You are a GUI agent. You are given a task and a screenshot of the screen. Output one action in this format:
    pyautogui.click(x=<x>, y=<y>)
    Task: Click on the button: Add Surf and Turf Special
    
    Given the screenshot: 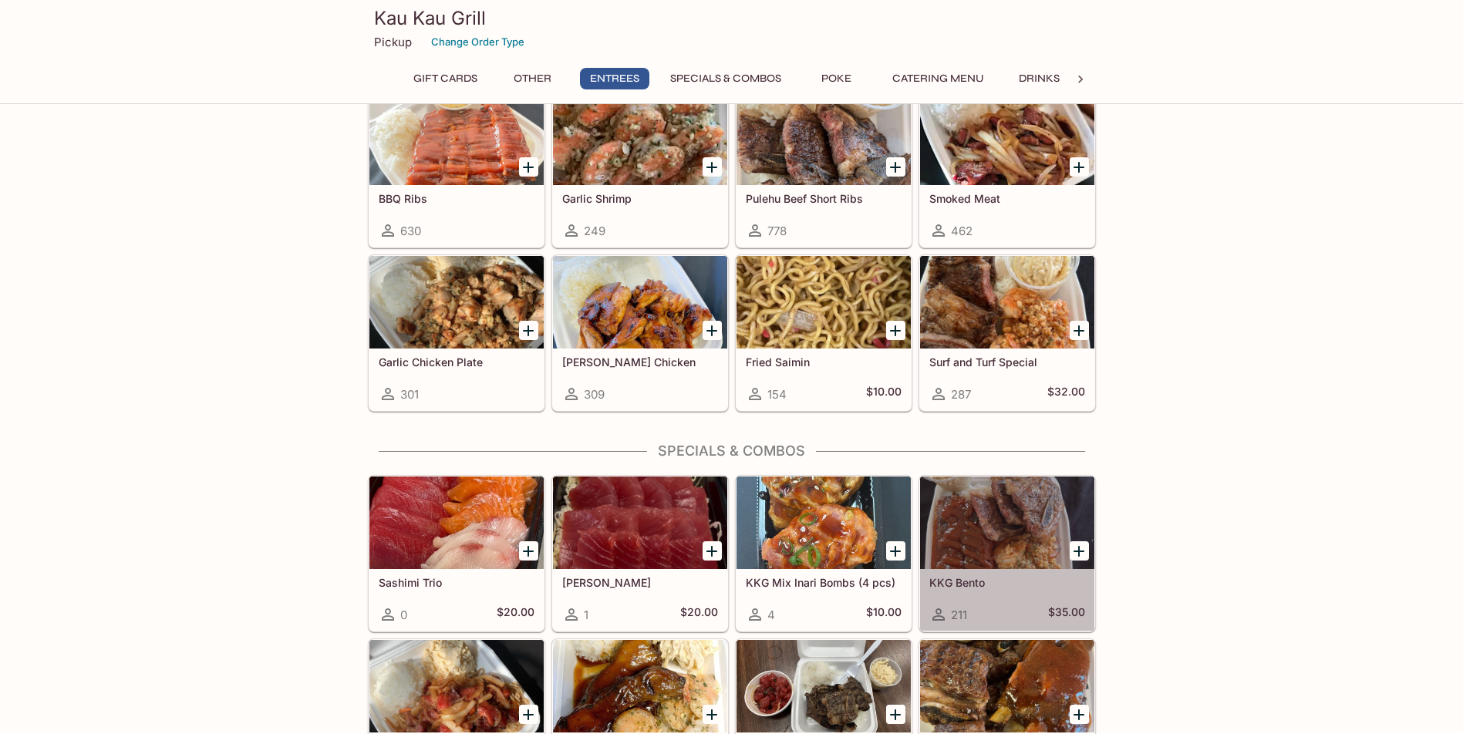 What is the action you would take?
    pyautogui.click(x=1079, y=330)
    